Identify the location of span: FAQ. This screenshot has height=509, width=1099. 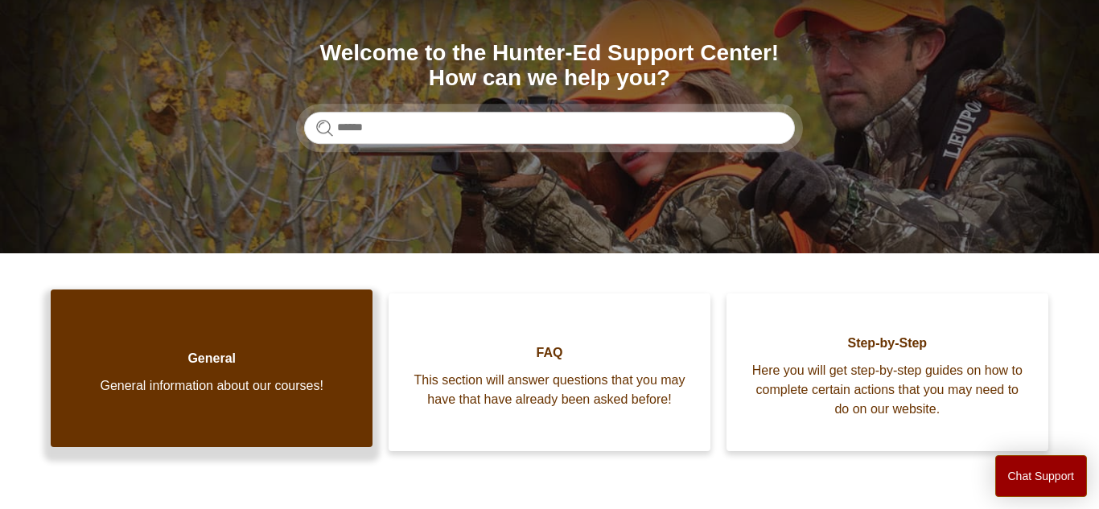
(549, 353).